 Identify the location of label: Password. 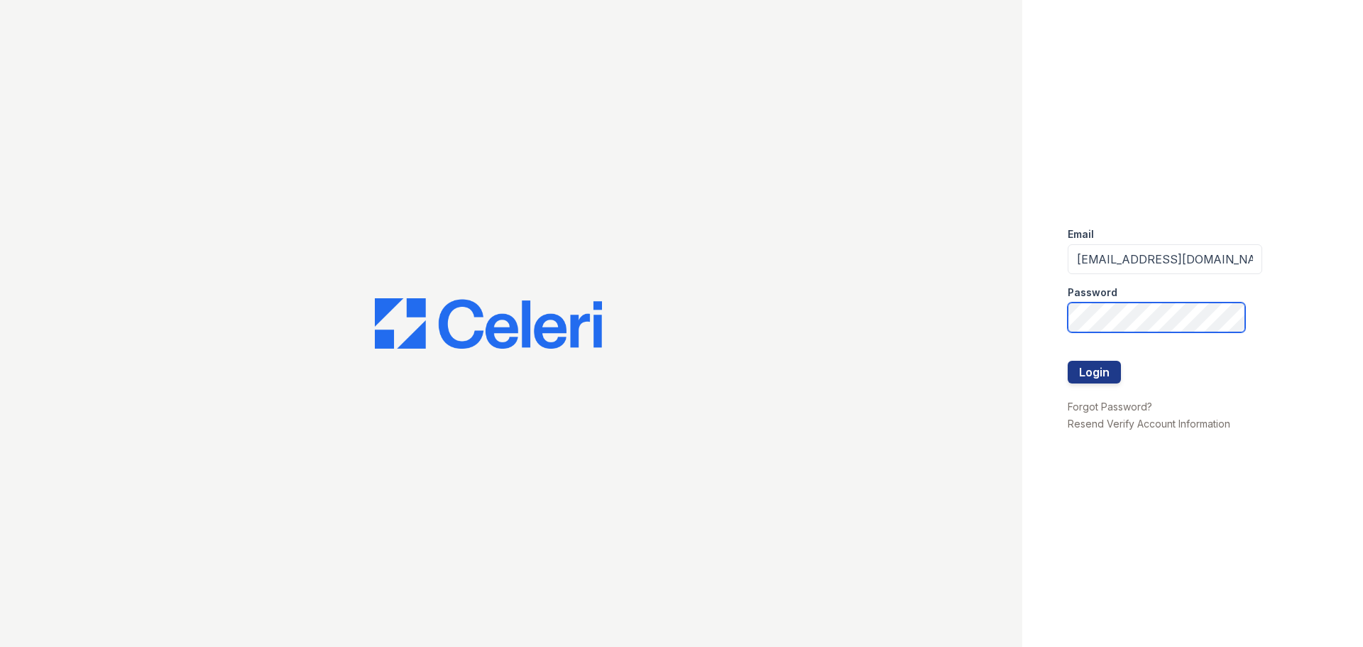
(1093, 292).